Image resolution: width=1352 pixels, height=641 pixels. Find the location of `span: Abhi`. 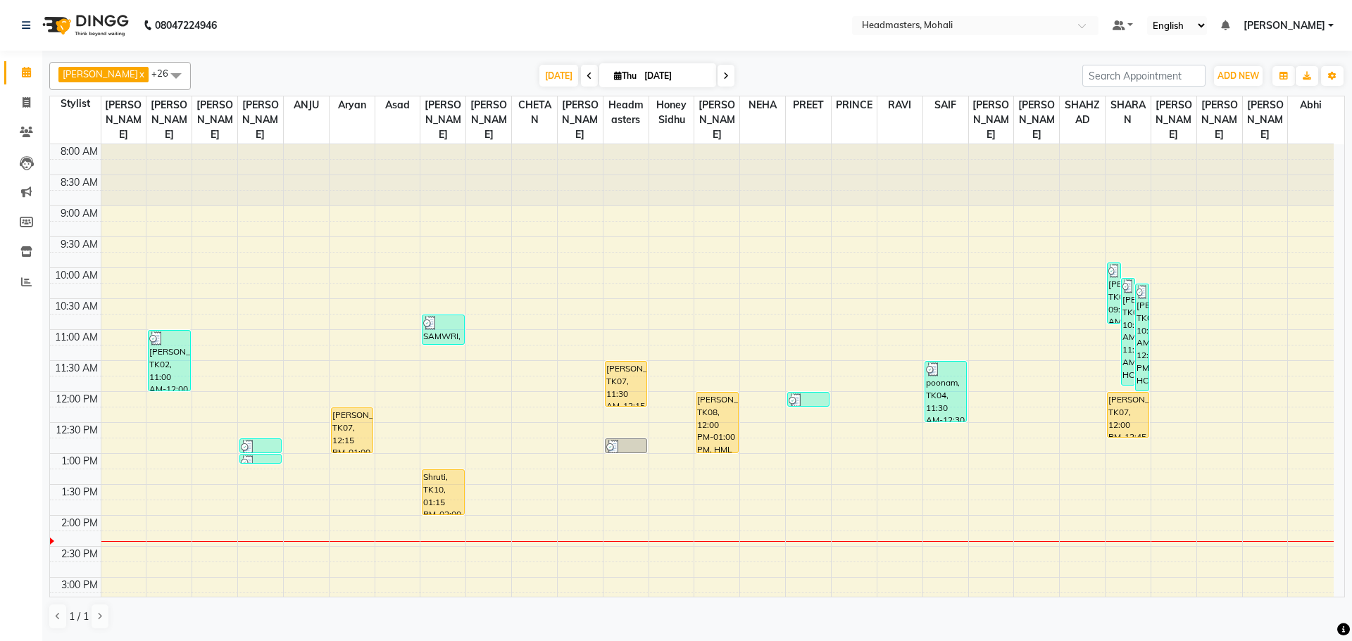

span: Abhi is located at coordinates (1310, 105).